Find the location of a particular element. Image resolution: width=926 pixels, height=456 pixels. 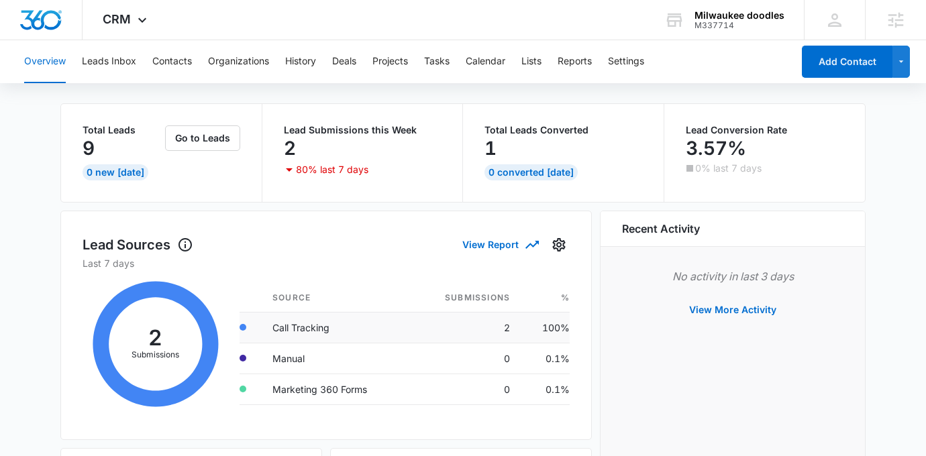

p: 0% last 7 days is located at coordinates (728, 168).